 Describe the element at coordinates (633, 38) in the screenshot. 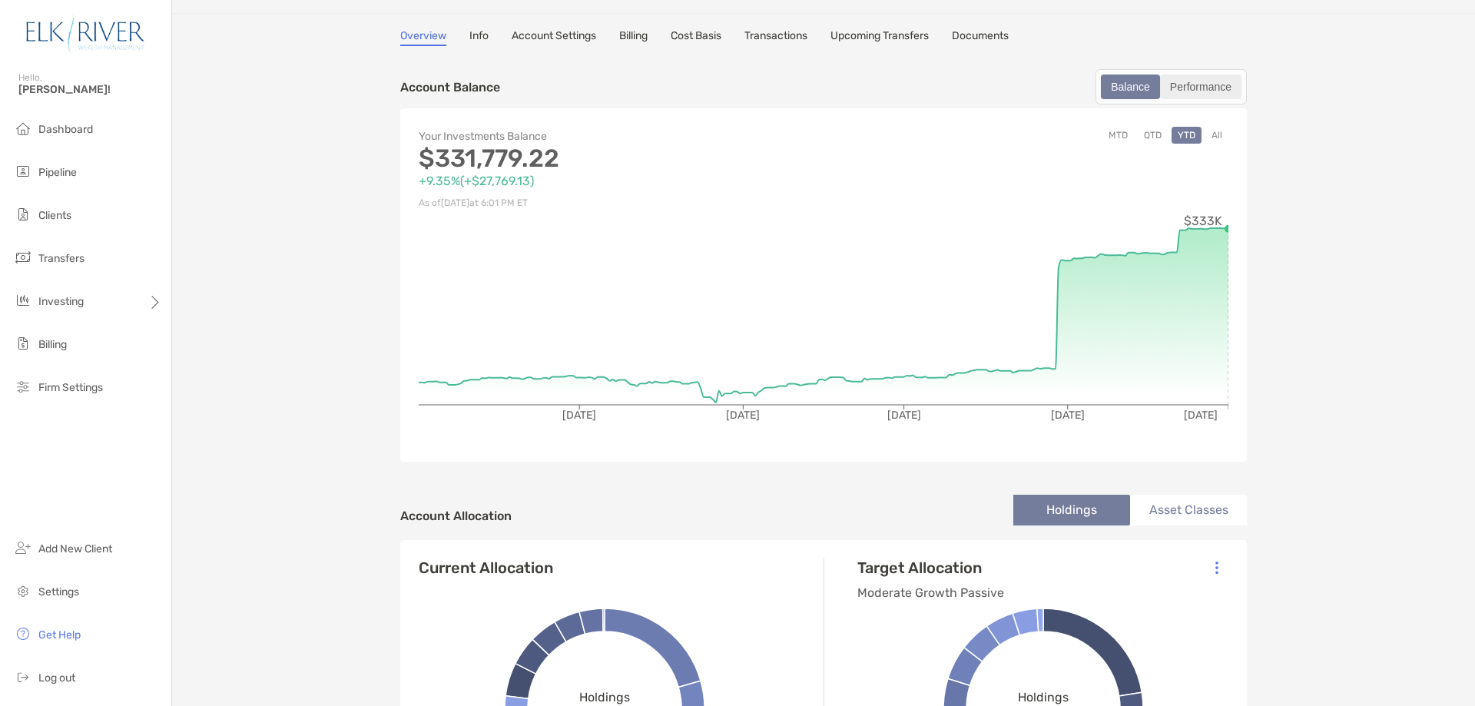

I see `a: Billing` at that location.